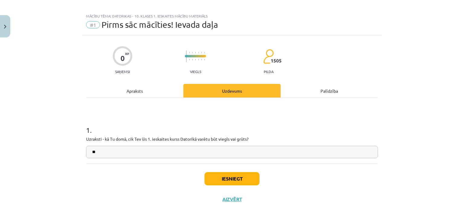 This screenshot has height=224, width=464. I want to click on button: Iesniegt, so click(232, 179).